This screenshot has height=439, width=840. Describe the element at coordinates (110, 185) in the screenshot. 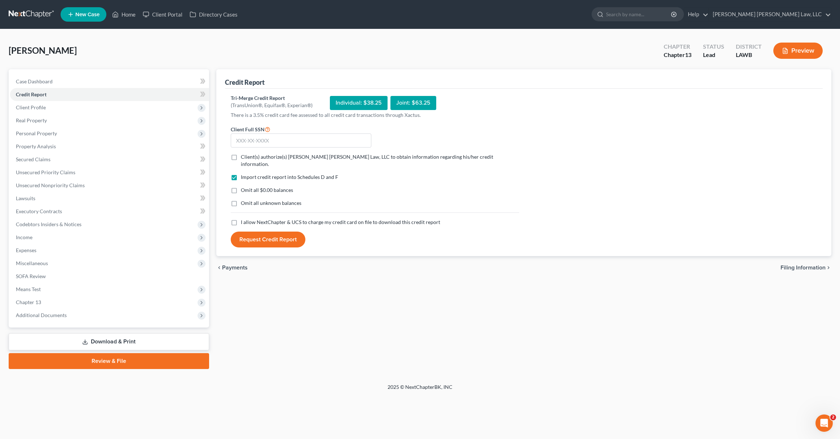

I see `a: Unsecured Nonpriority Claims` at that location.